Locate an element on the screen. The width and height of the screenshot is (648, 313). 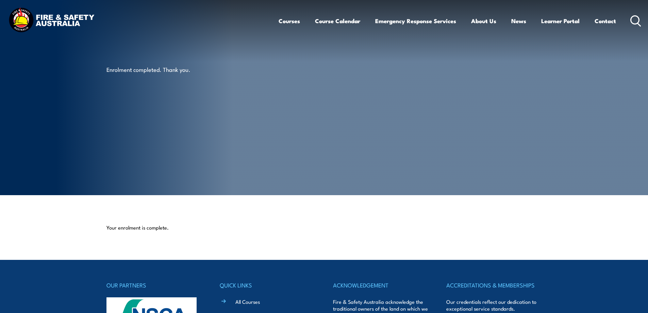
h4: OUR PARTNERS is located at coordinates (154, 285).